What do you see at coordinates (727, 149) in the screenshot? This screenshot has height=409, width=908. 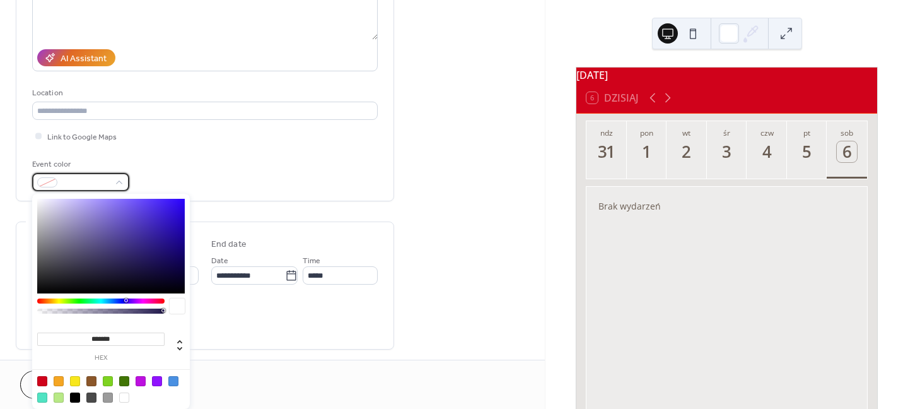 I see `button: śr3` at bounding box center [727, 149].